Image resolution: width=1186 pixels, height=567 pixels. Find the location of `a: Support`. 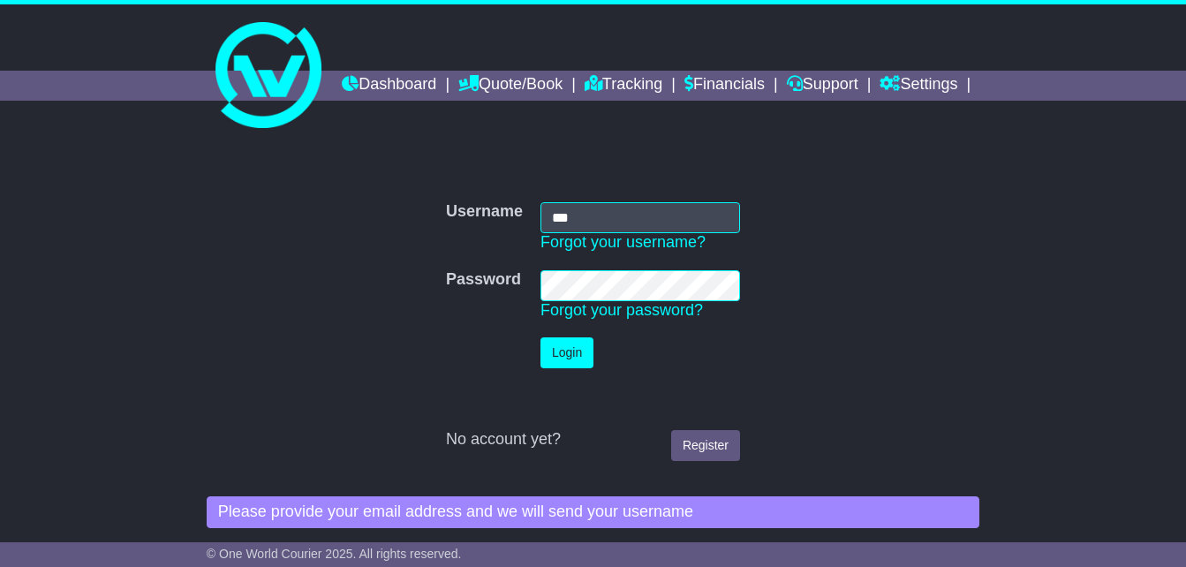

a: Support is located at coordinates (822, 86).